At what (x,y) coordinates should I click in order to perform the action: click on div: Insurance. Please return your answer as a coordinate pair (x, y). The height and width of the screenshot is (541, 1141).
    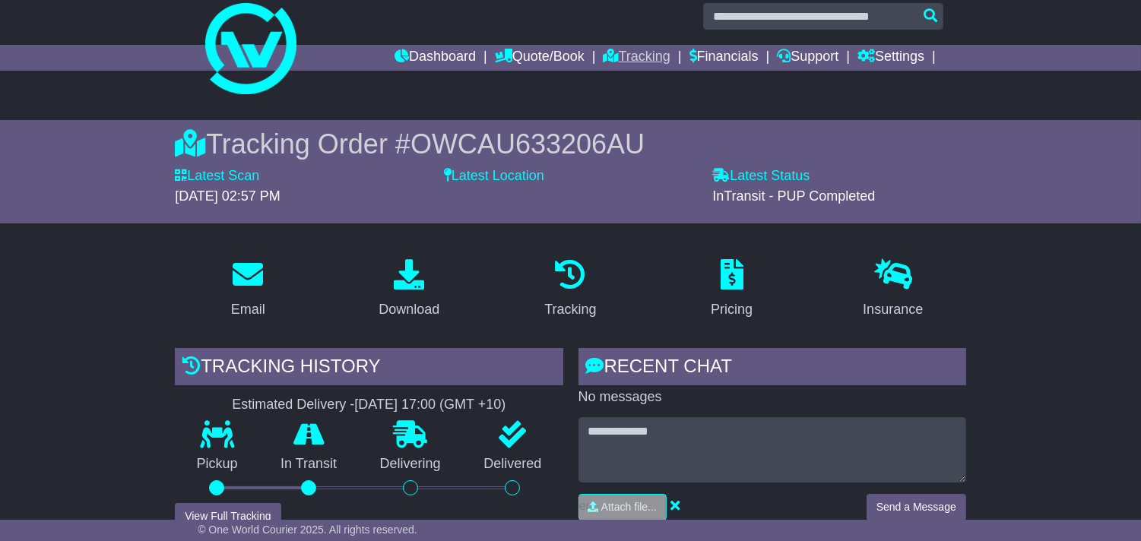
    Looking at the image, I should click on (893, 309).